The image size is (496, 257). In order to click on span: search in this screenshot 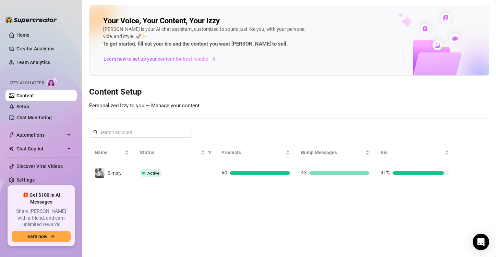, I will do `click(96, 132)`.